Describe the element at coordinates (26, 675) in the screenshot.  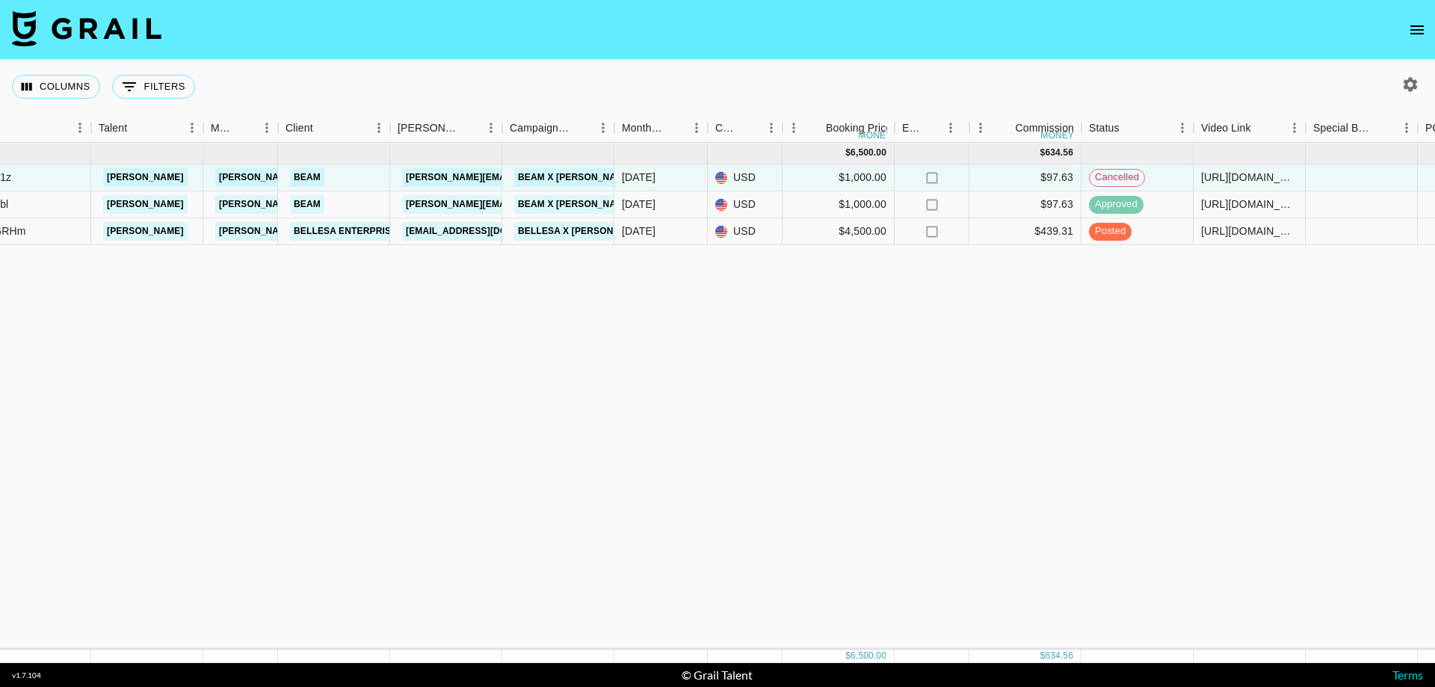
I see `div: v 1.7.104` at that location.